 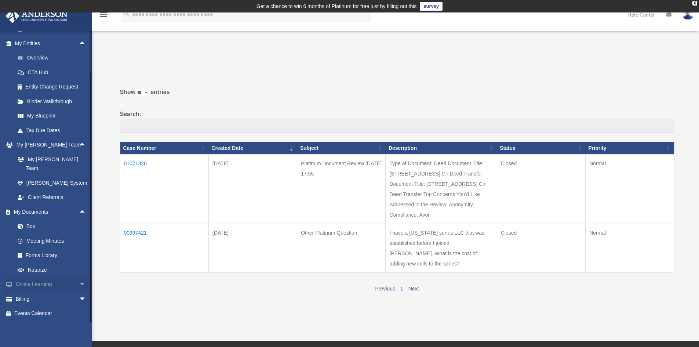 What do you see at coordinates (164, 248) in the screenshot?
I see `td: 00997421` at bounding box center [164, 248].